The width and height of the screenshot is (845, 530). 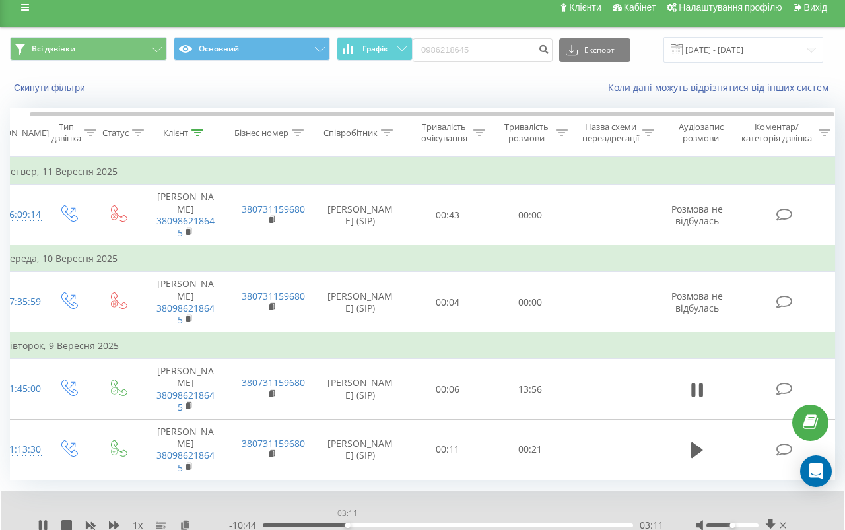 What do you see at coordinates (721, 87) in the screenshot?
I see `a: Коли дані можуть відрізнятися вiд інших систем` at bounding box center [721, 87].